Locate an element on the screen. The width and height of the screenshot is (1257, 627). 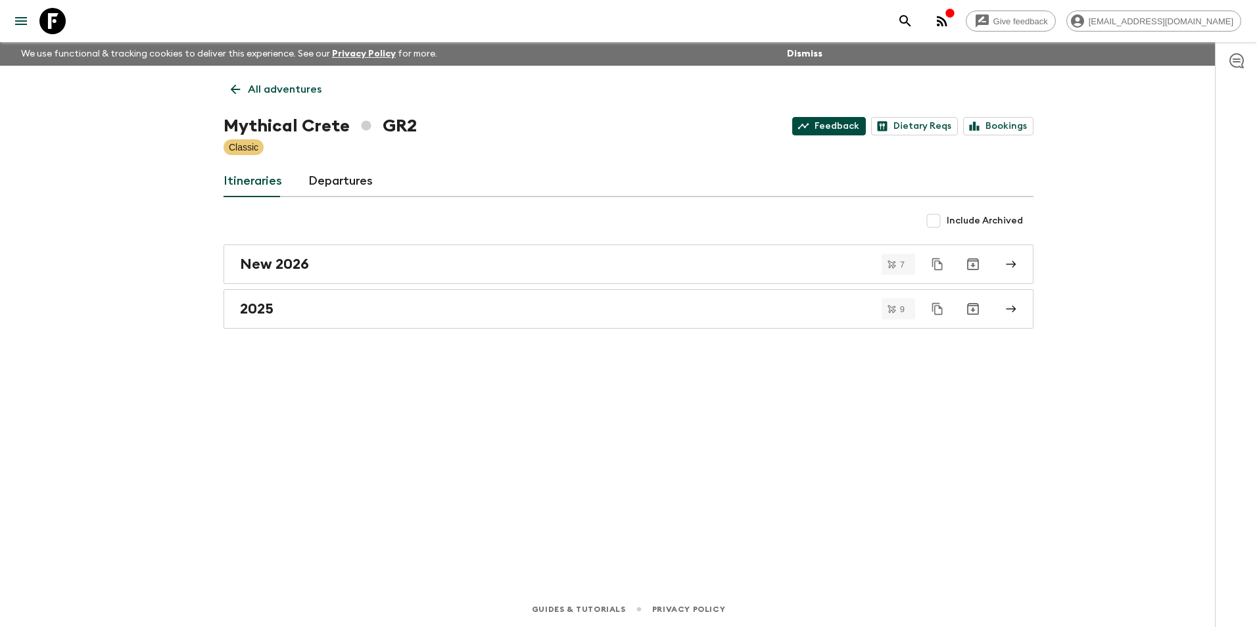
a: Departures is located at coordinates (340, 181).